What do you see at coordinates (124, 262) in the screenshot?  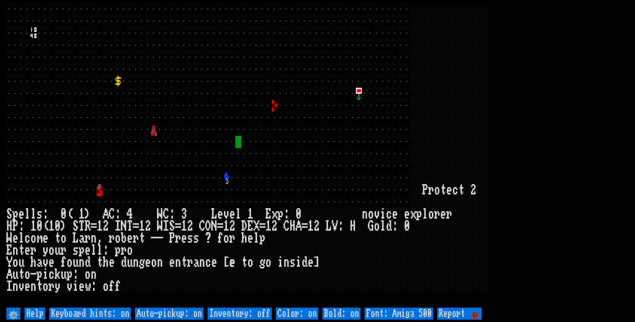 I see `div: d` at bounding box center [124, 262].